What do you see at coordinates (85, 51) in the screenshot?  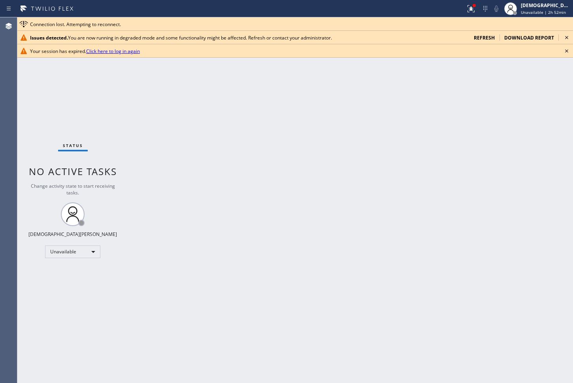 I see `span: Your session has expired.` at bounding box center [85, 51].